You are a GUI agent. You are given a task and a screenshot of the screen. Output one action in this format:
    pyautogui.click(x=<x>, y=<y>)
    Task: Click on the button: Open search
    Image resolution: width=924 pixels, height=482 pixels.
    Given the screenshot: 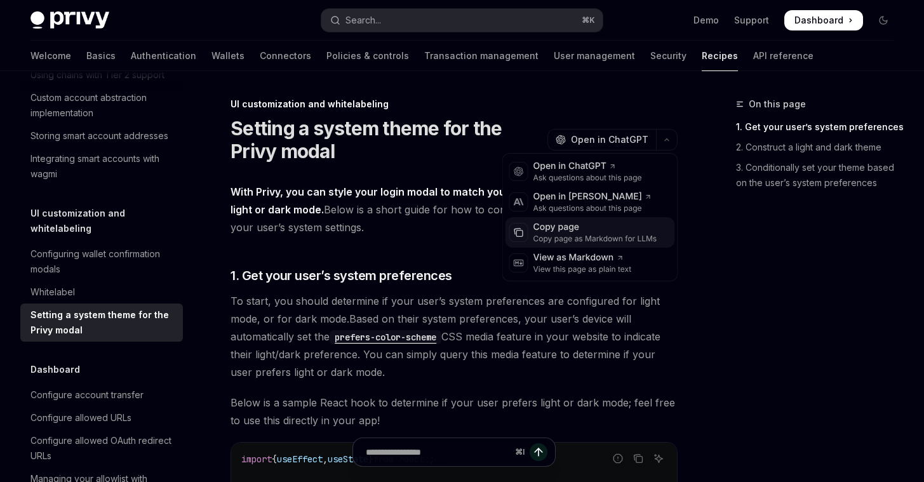 What is the action you would take?
    pyautogui.click(x=461, y=20)
    